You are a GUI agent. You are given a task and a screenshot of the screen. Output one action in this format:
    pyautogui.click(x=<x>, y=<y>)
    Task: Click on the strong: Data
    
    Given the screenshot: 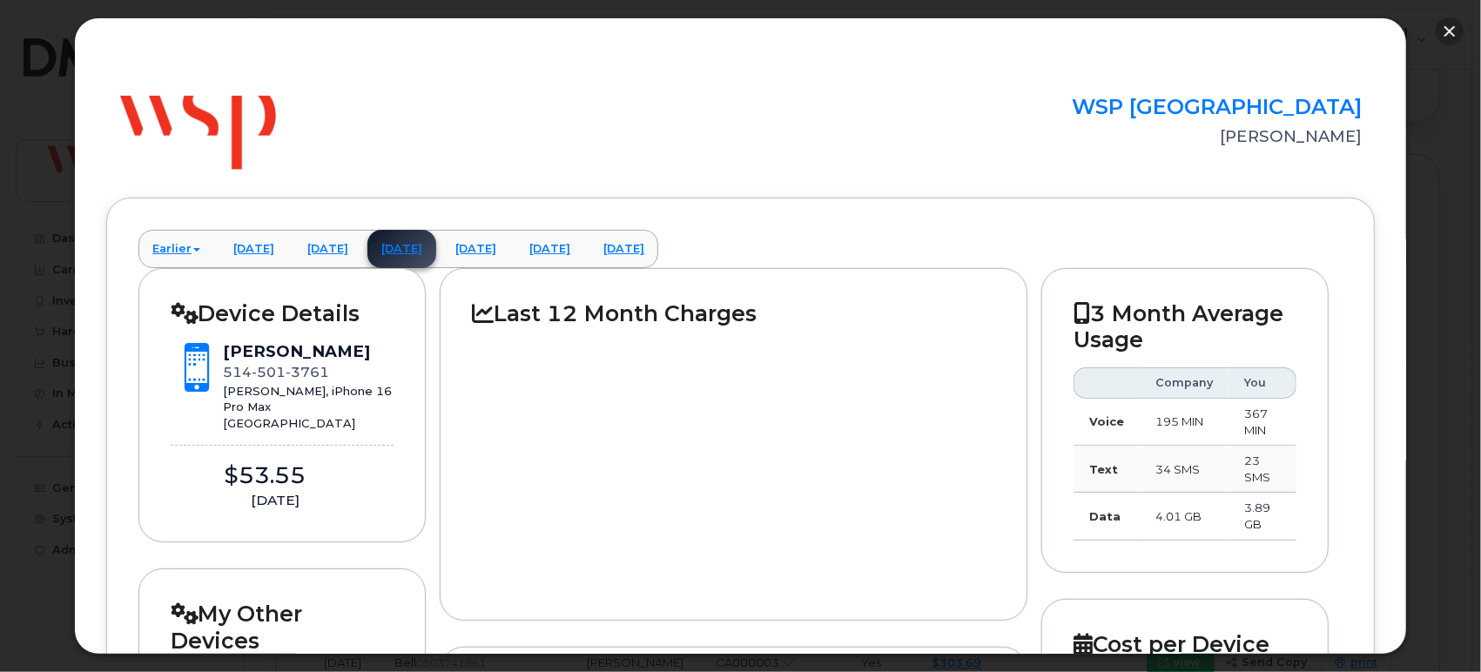 What is the action you would take?
    pyautogui.click(x=1105, y=516)
    